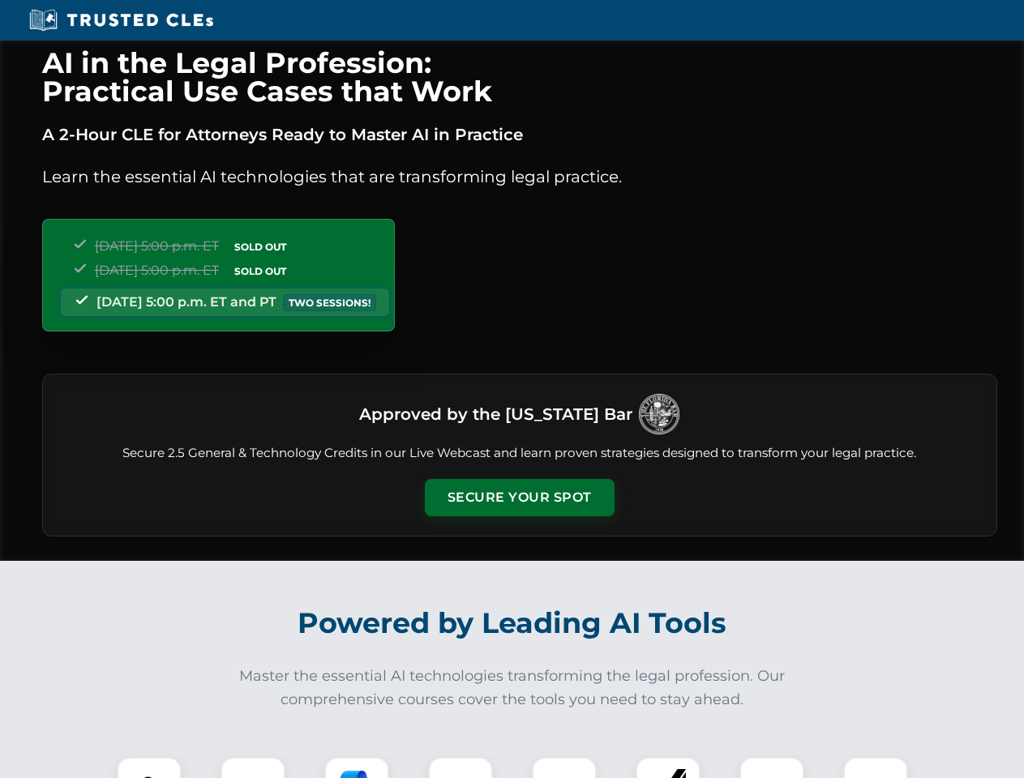 This screenshot has width=1024, height=778. I want to click on p: Learn the essential AI technologies that are transforming legal practice., so click(520, 177).